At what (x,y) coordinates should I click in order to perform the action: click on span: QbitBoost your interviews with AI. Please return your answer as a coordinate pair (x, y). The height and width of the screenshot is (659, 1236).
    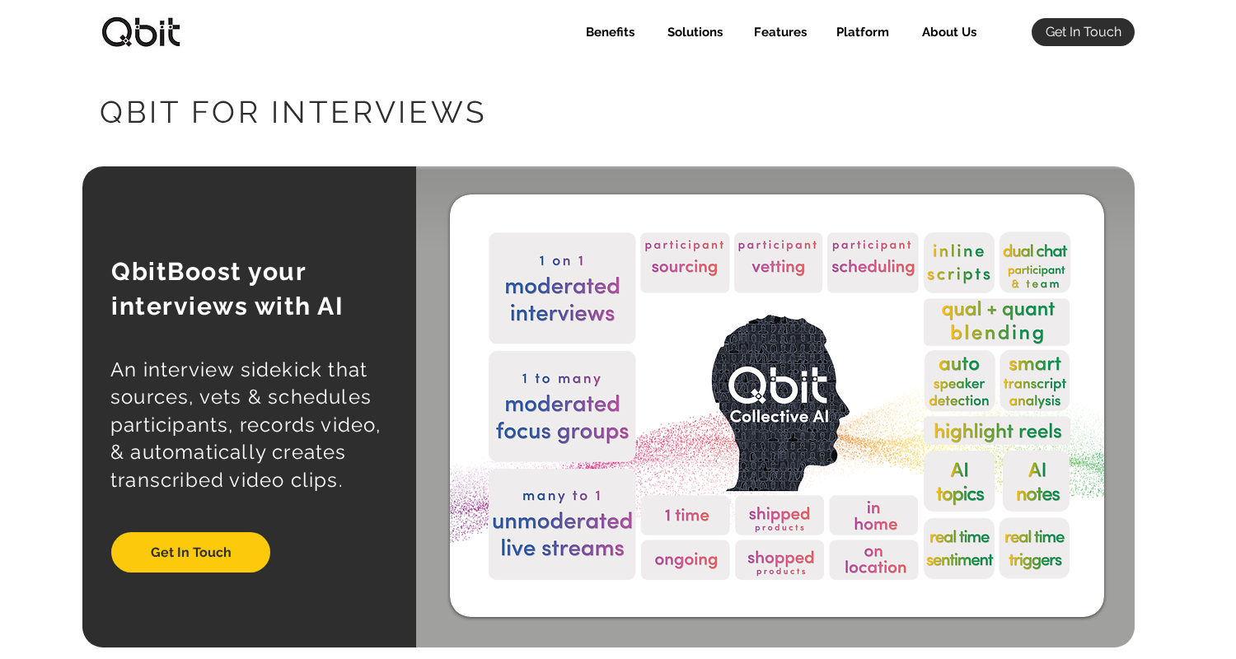
    Looking at the image, I should click on (227, 288).